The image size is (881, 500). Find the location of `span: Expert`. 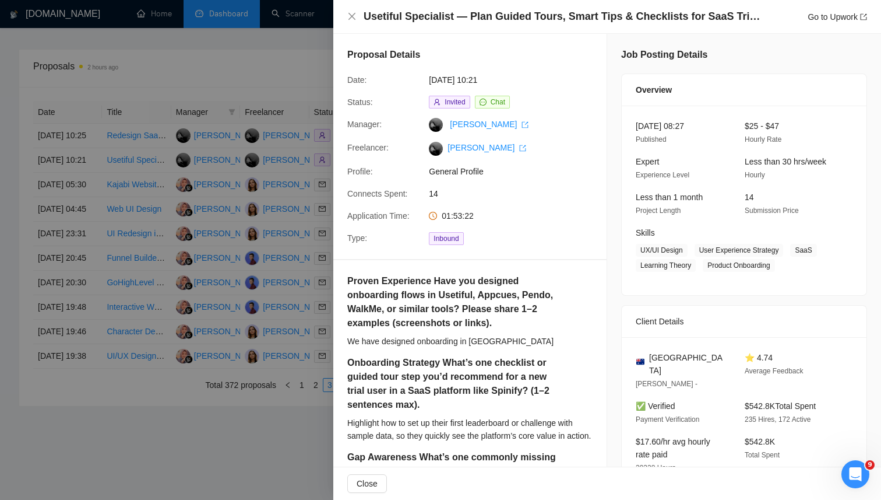

span: Expert is located at coordinates (648, 161).